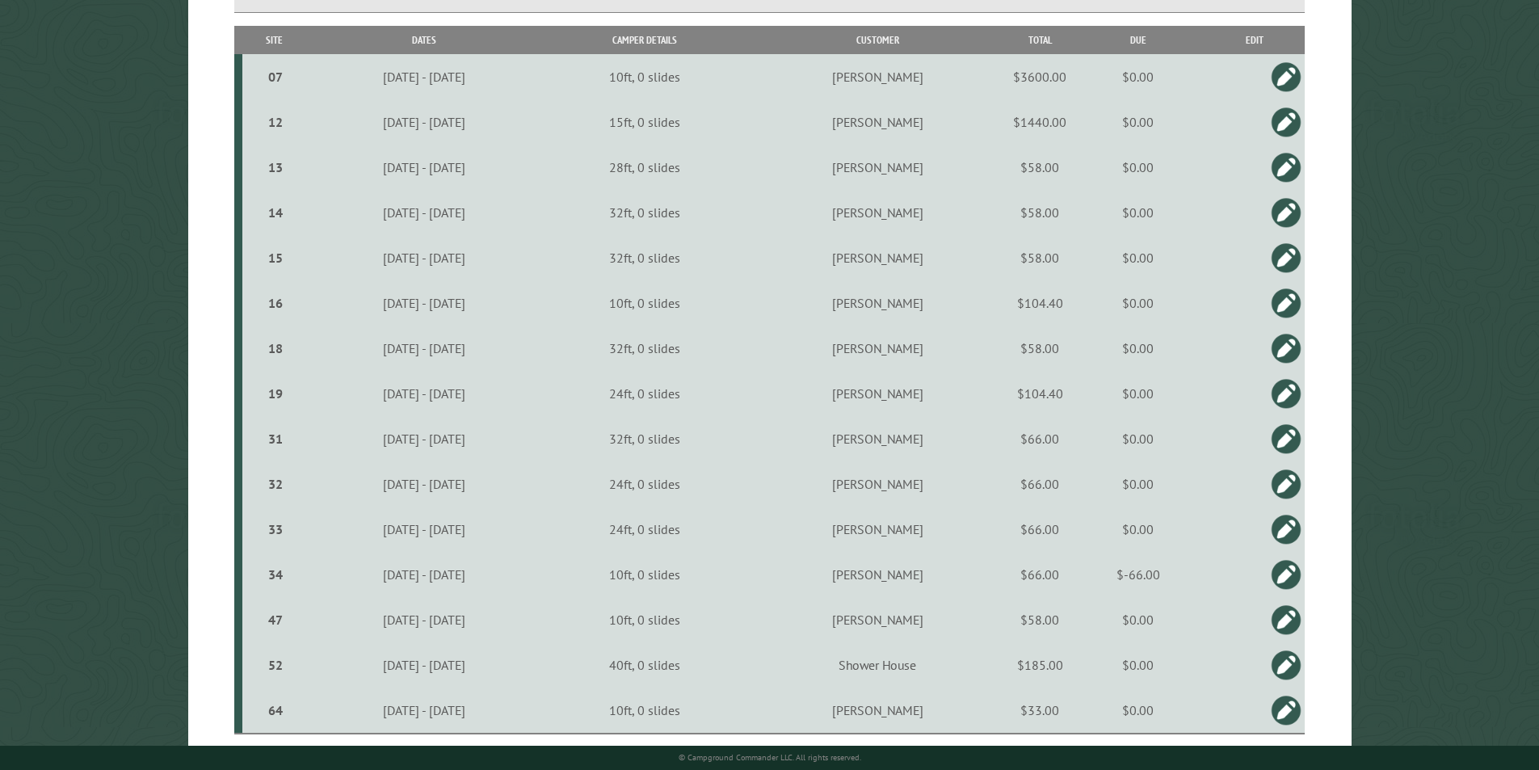 The height and width of the screenshot is (770, 1539). Describe the element at coordinates (1040, 122) in the screenshot. I see `td: $1440.00` at that location.